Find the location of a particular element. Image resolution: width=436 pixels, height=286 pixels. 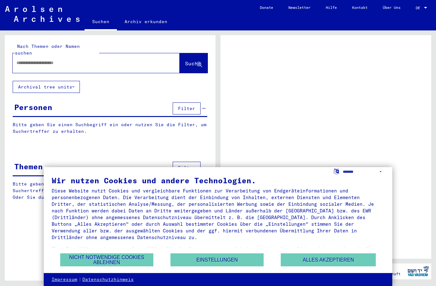

button: Suche is located at coordinates (194, 63).